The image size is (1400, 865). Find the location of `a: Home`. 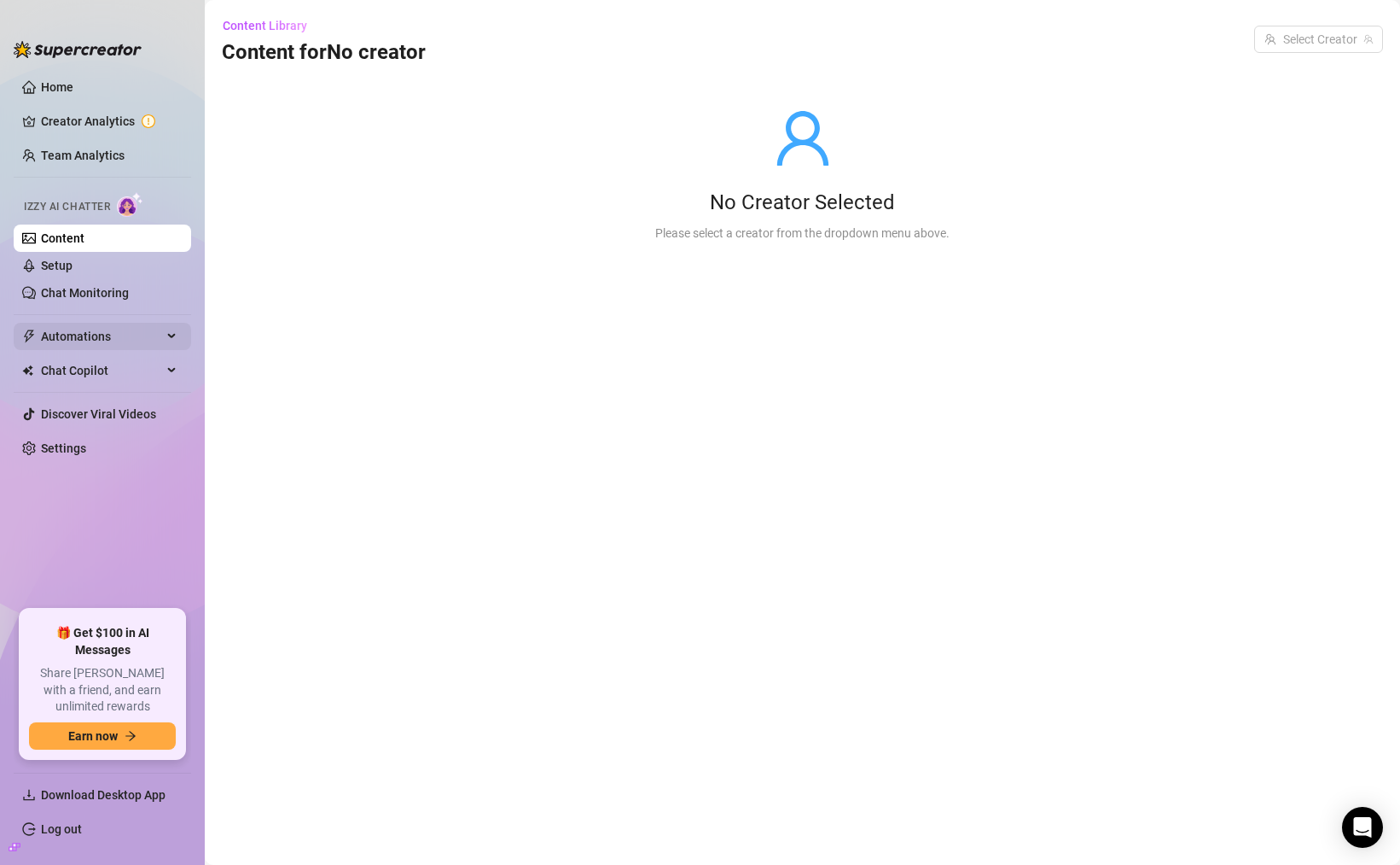

a: Home is located at coordinates (57, 87).